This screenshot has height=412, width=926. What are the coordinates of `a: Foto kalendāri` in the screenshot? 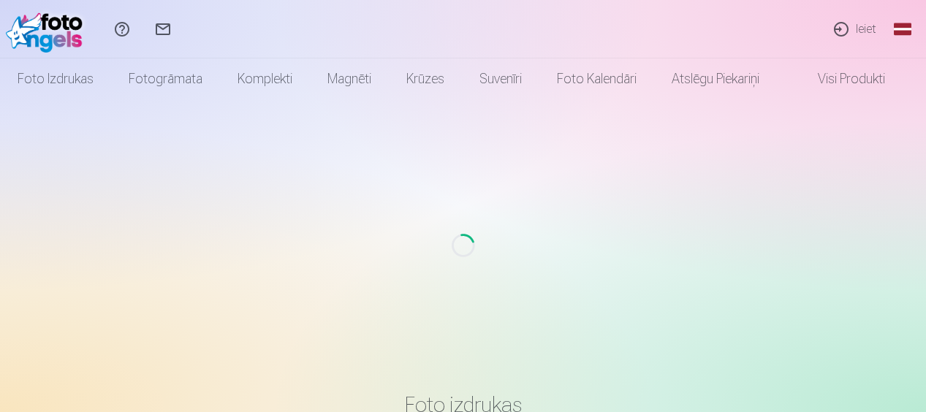 It's located at (597, 79).